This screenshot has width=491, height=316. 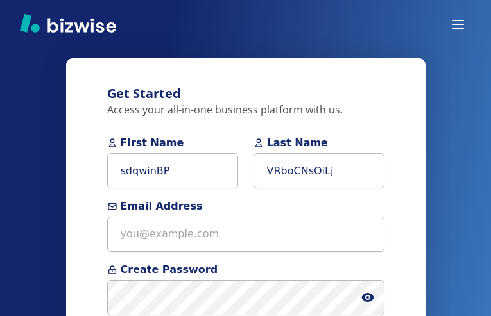 What do you see at coordinates (173, 171) in the screenshot?
I see `input: First Name` at bounding box center [173, 171].